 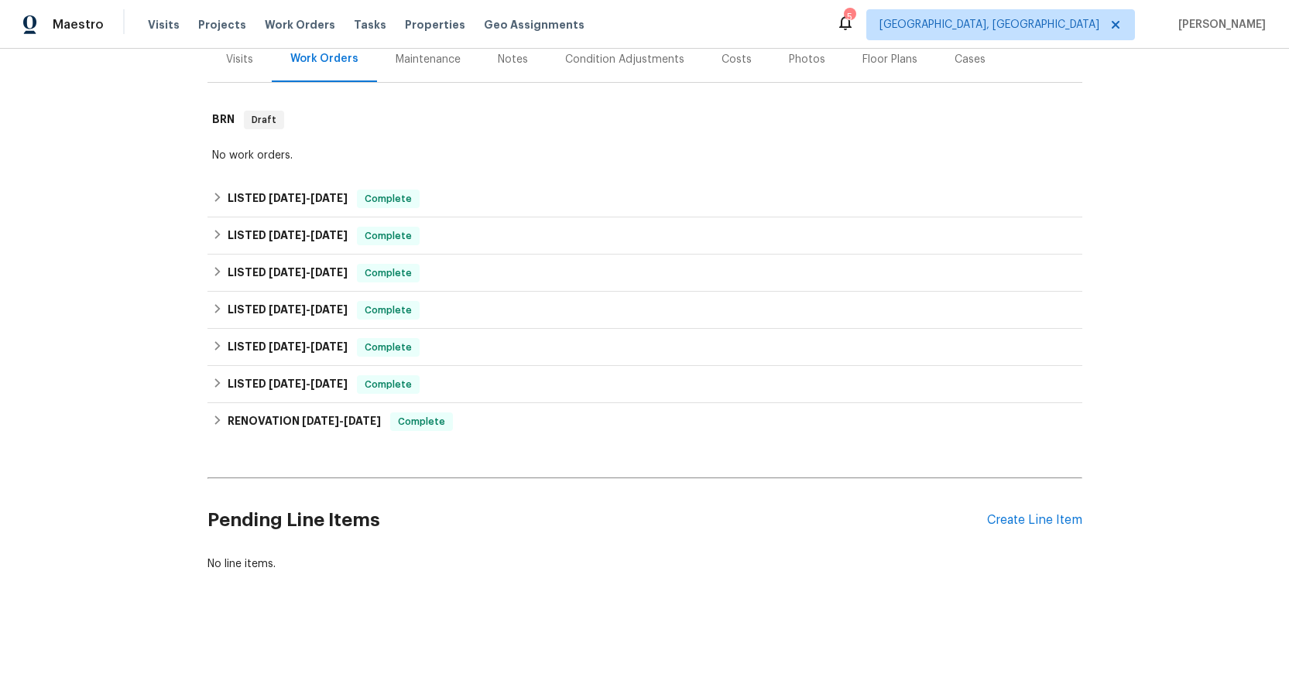 I want to click on div: Work Orders, so click(x=324, y=59).